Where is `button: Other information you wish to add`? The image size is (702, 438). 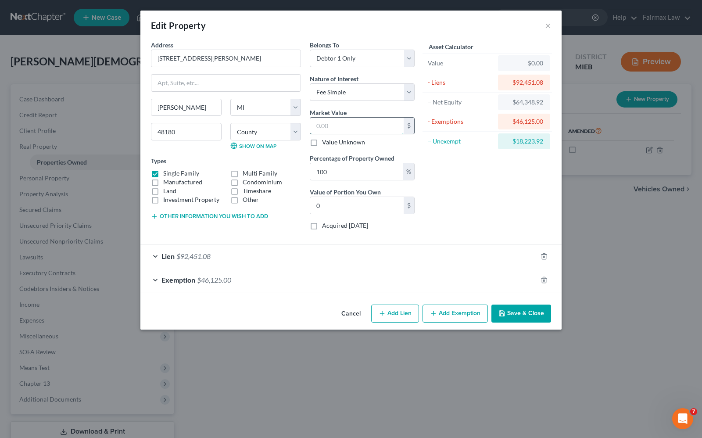
button: Other information you wish to add is located at coordinates (209, 216).